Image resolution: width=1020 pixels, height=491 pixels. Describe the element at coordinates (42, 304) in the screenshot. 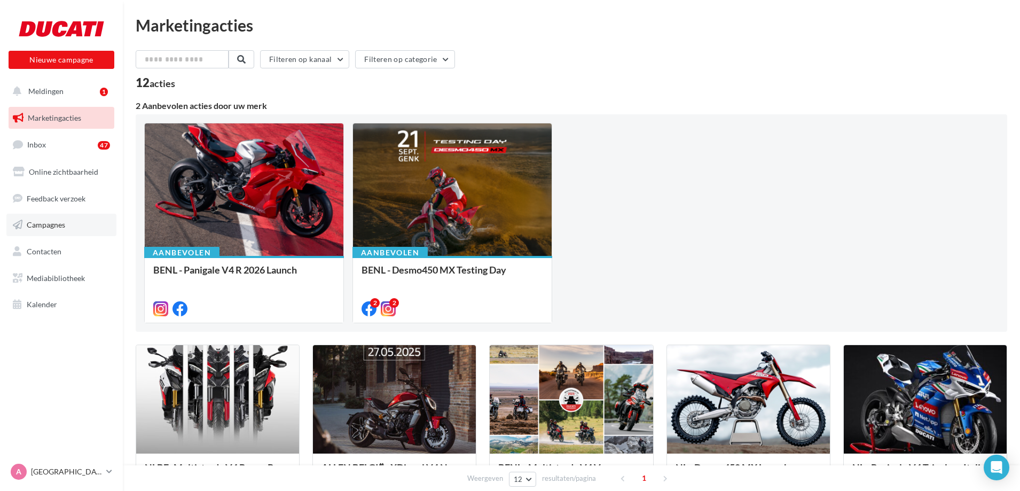

I see `span: Kalender` at that location.